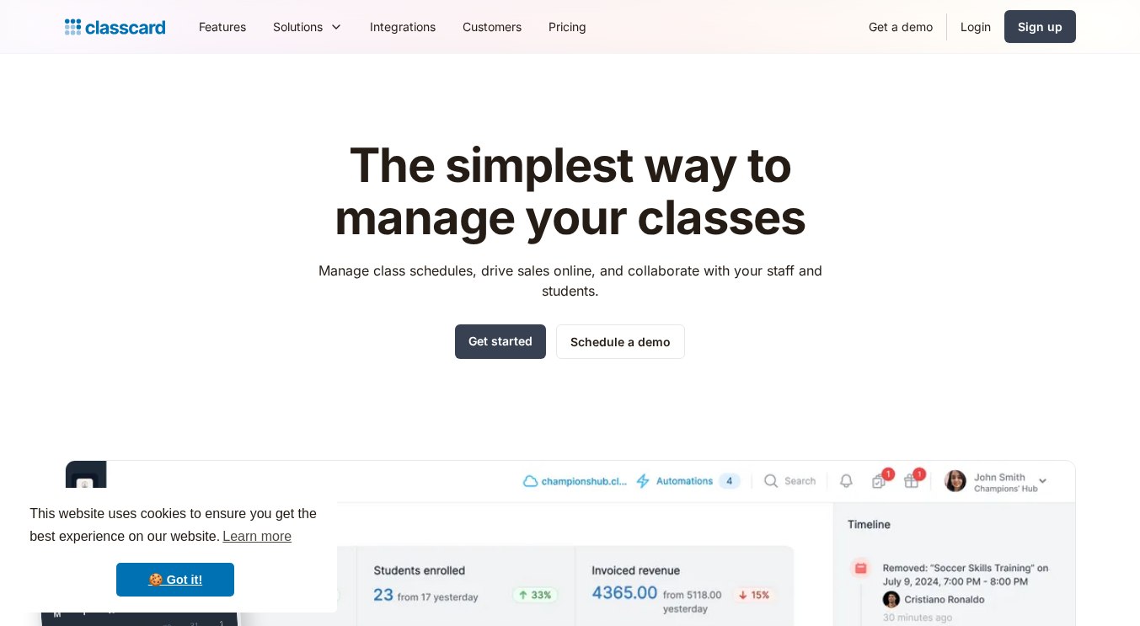 This screenshot has height=626, width=1140. What do you see at coordinates (1039, 26) in the screenshot?
I see `div: Sign up` at bounding box center [1039, 26].